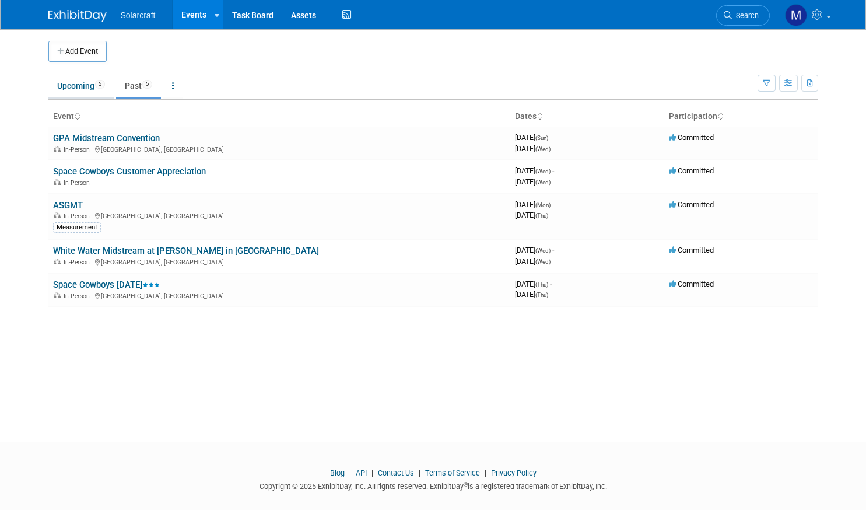  What do you see at coordinates (78, 16) in the screenshot?
I see `img: ExhibitDay` at bounding box center [78, 16].